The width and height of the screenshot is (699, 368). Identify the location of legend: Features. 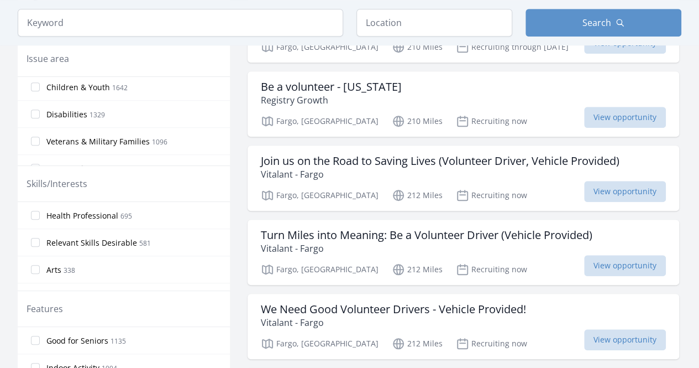
(45, 309).